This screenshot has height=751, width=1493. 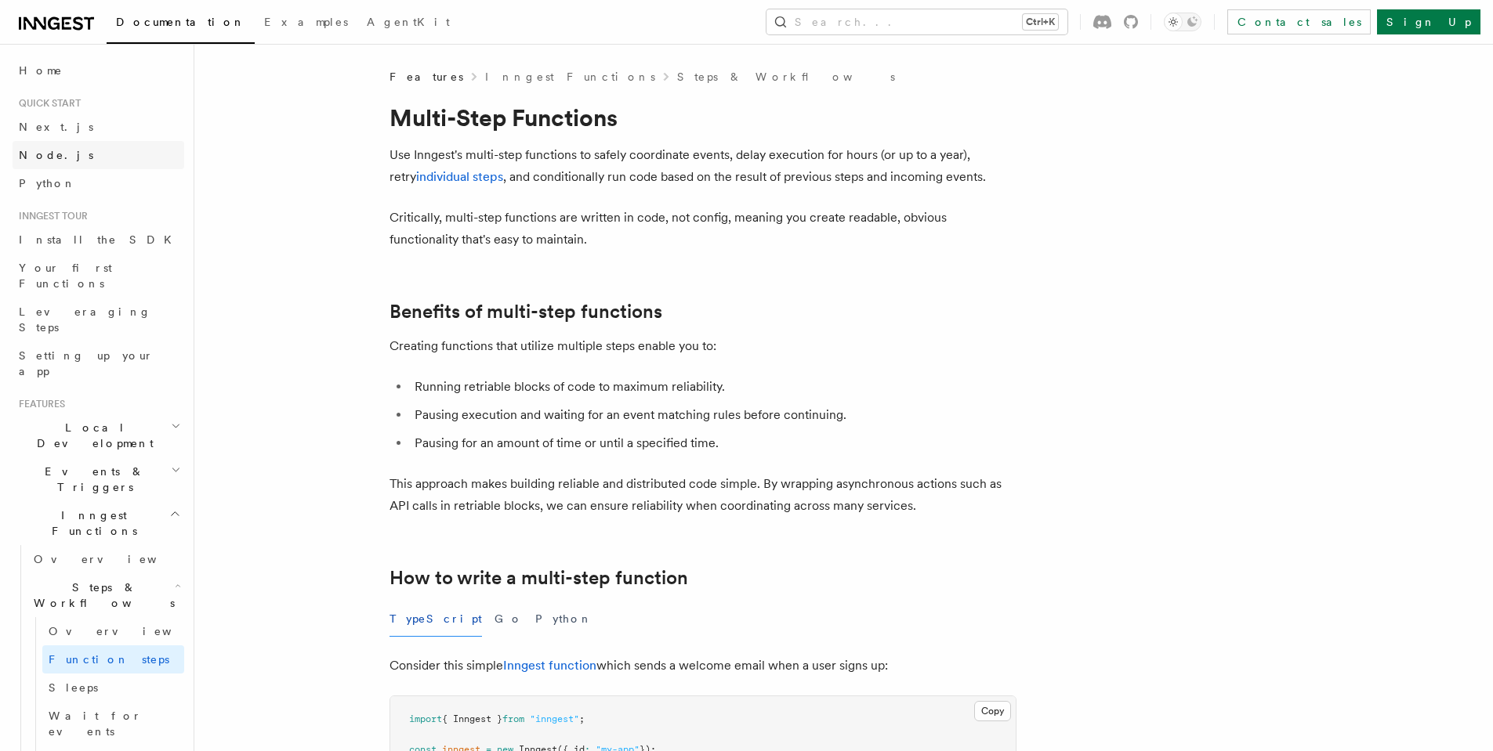 What do you see at coordinates (992, 712) in the screenshot?
I see `button: Copy` at bounding box center [992, 712].